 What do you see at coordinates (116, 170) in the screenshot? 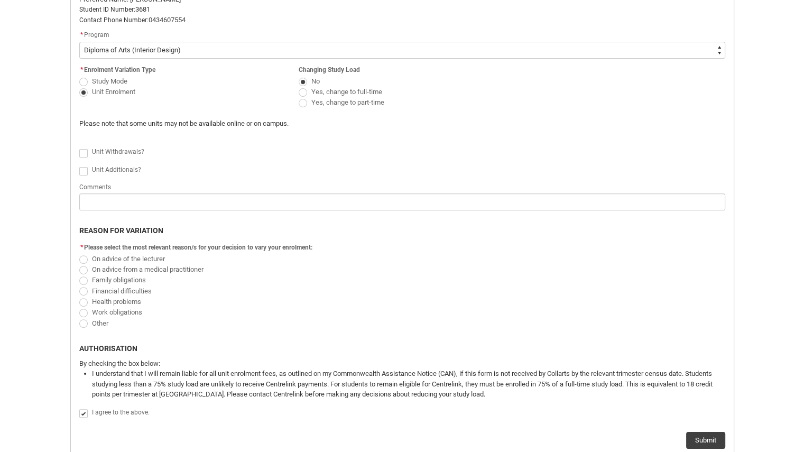
I see `span: Unit Additionals?` at bounding box center [116, 170].